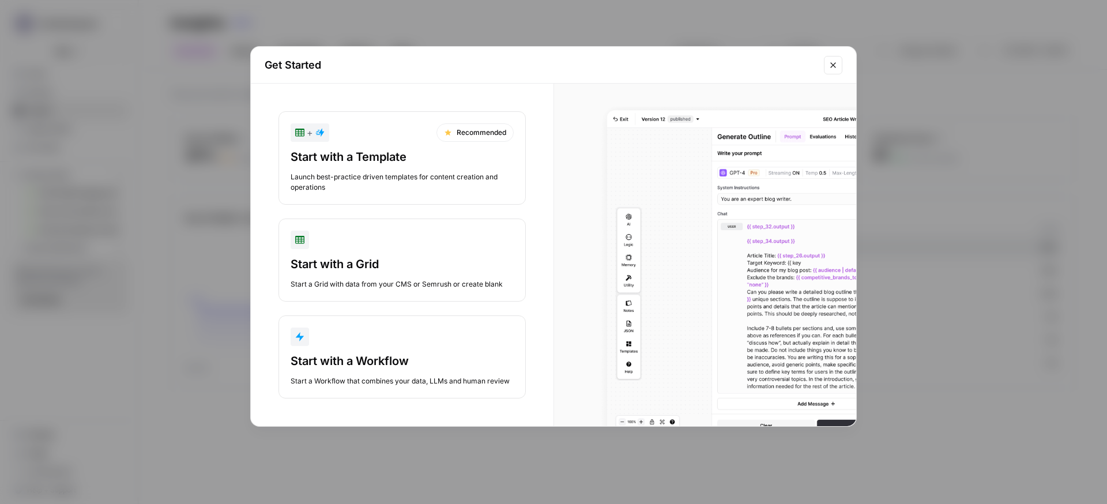  I want to click on div: Start with a Workflow, so click(402, 361).